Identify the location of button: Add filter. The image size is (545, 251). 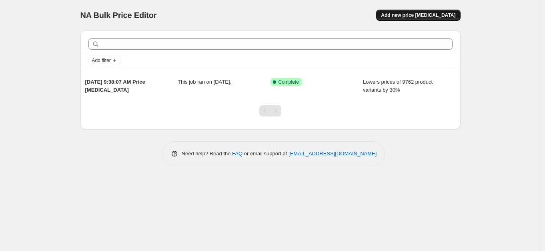
(104, 60).